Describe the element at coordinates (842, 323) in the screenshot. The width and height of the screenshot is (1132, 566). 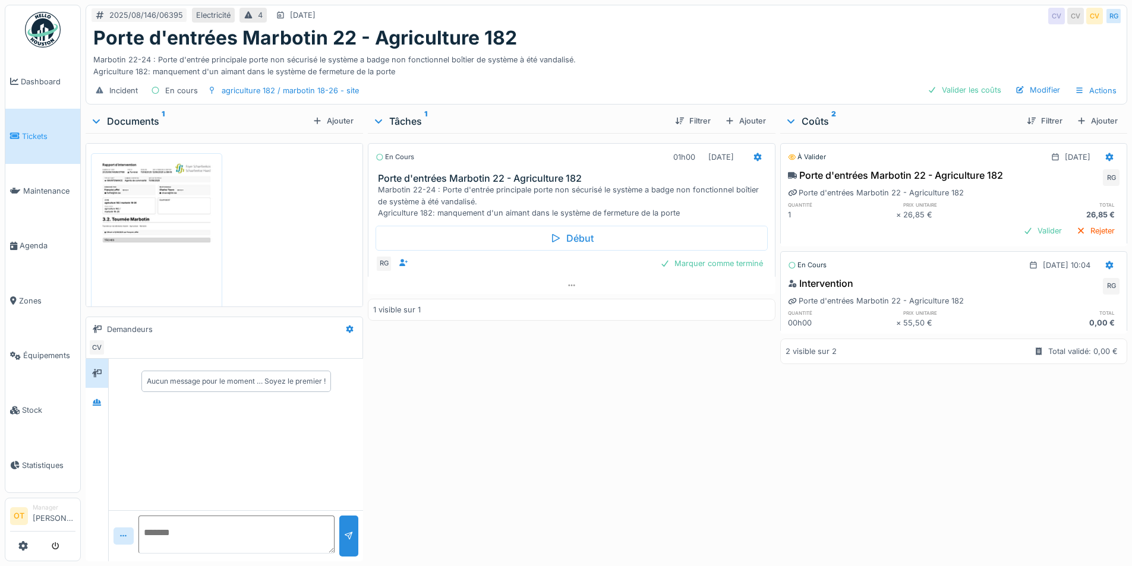
I see `div: 00h00` at that location.